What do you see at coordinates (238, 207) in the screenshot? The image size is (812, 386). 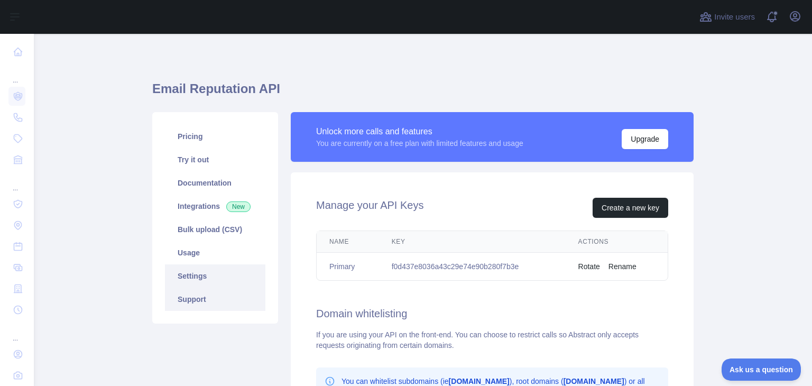 I see `span: New` at bounding box center [238, 207].